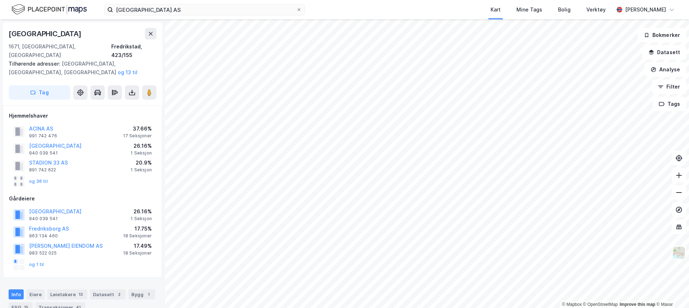  I want to click on div: Leietakere, so click(67, 295).